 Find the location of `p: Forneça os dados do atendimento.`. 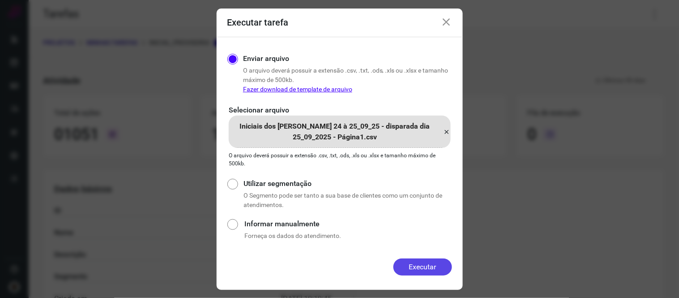

p: Forneça os dados do atendimento. is located at coordinates (348, 236).